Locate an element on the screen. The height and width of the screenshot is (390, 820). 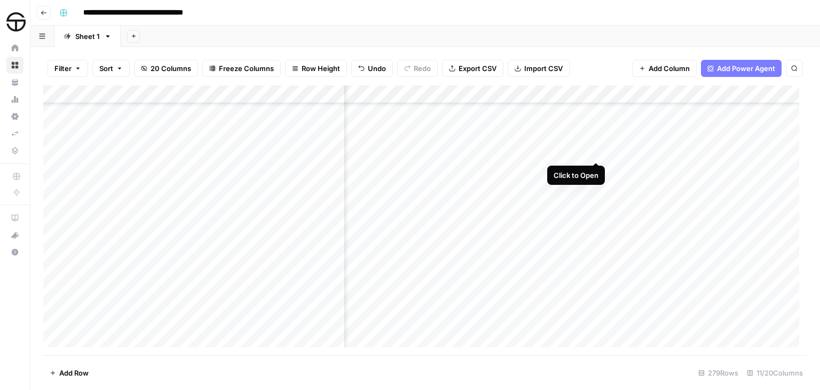
div: What's new? is located at coordinates (15, 235).